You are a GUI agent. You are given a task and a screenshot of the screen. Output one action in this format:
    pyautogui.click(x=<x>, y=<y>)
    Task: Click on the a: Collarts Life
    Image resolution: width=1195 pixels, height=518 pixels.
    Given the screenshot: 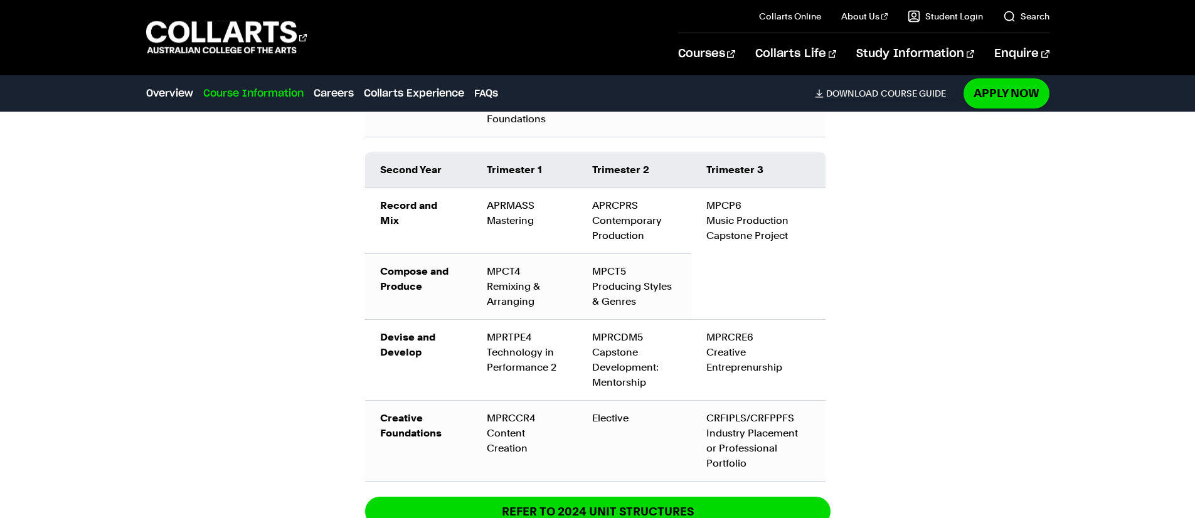 What is the action you would take?
    pyautogui.click(x=796, y=54)
    